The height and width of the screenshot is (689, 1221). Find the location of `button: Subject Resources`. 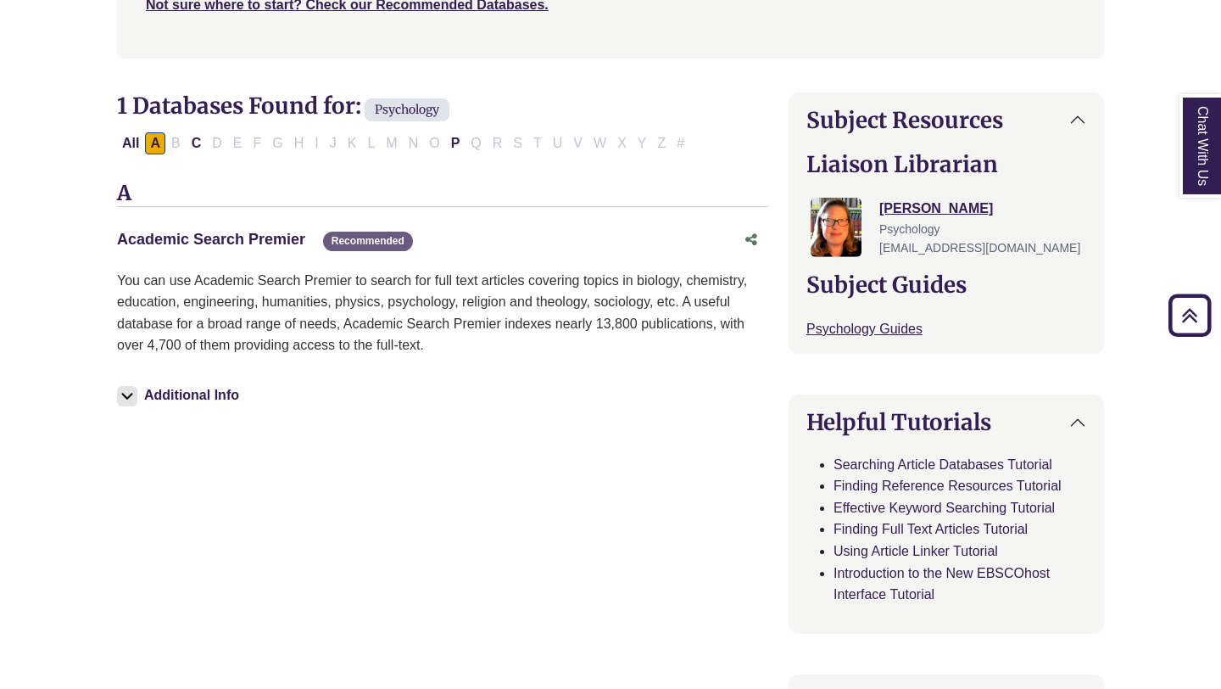

button: Subject Resources is located at coordinates (947, 120).